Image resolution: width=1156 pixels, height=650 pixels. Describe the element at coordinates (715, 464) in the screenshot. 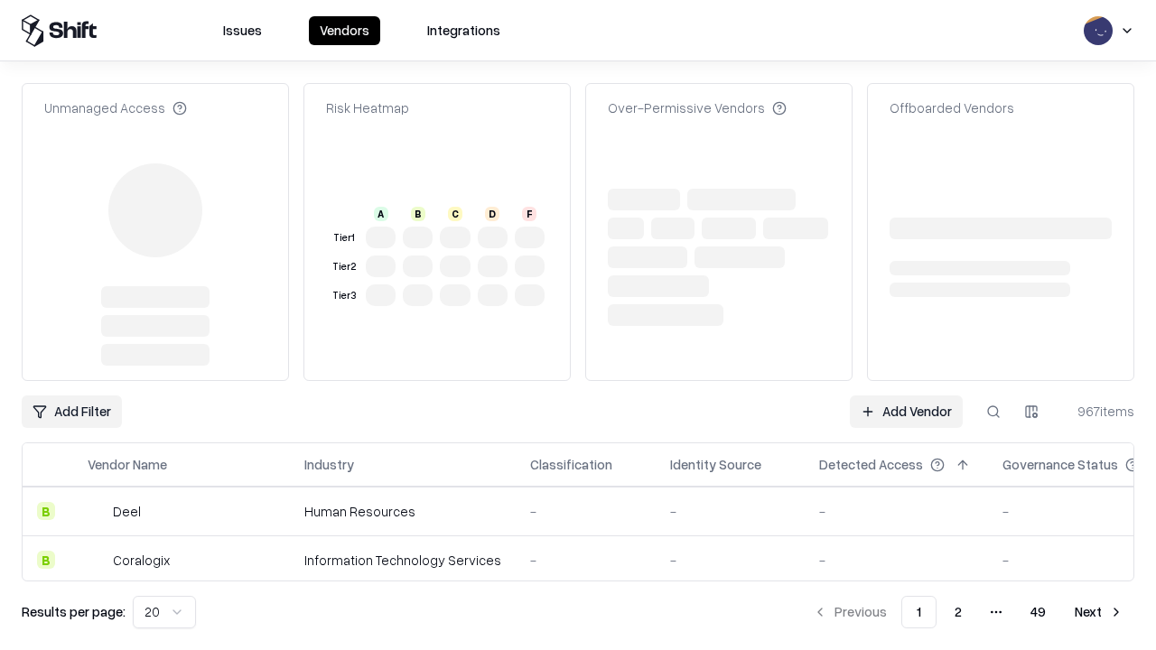

I see `div: Identity Source` at that location.